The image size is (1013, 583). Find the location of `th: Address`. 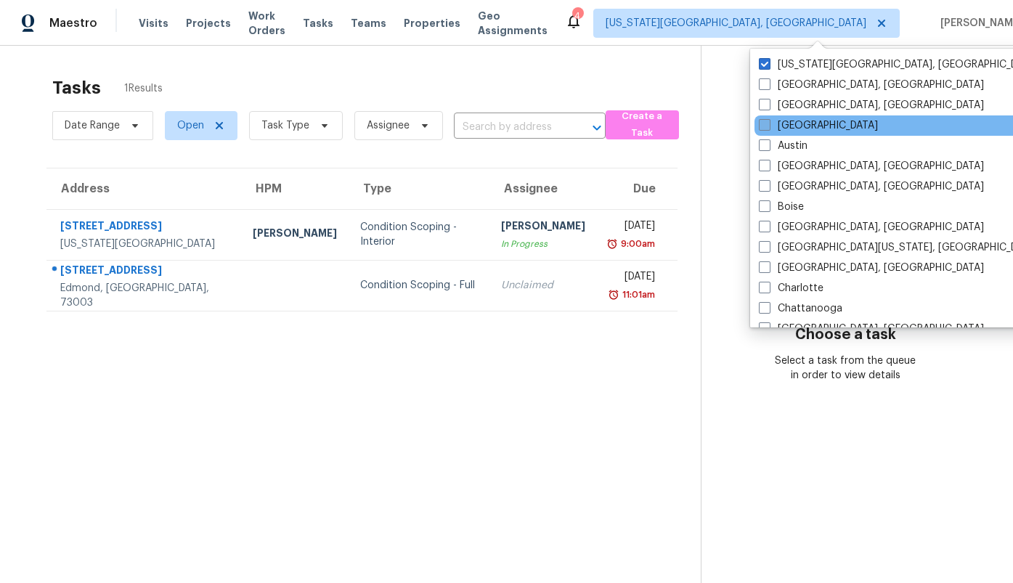

th: Address is located at coordinates (144, 189).